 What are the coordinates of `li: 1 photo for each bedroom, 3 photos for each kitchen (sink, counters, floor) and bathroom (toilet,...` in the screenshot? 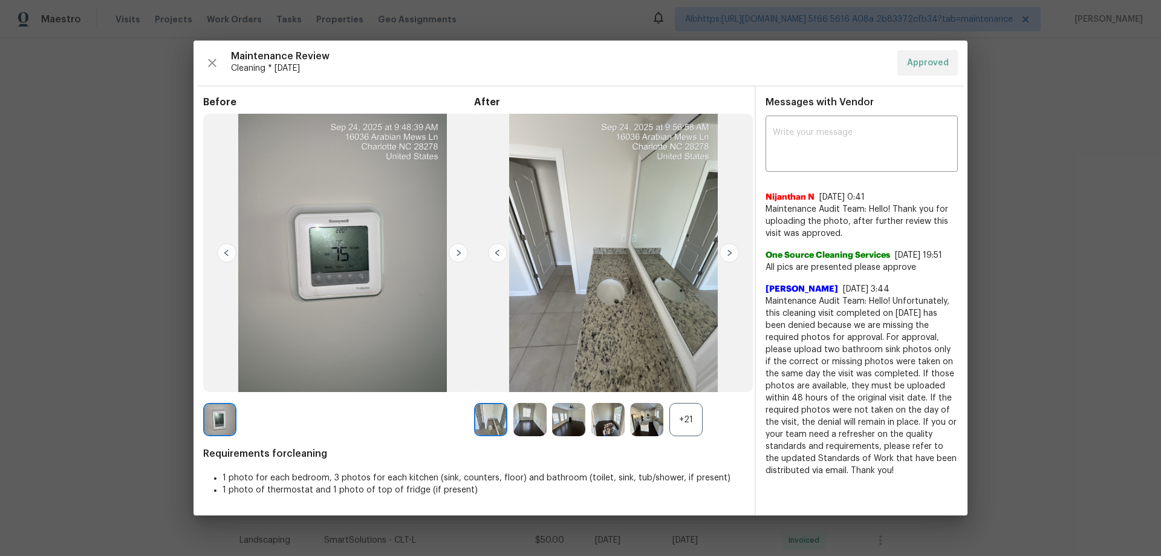 It's located at (484, 478).